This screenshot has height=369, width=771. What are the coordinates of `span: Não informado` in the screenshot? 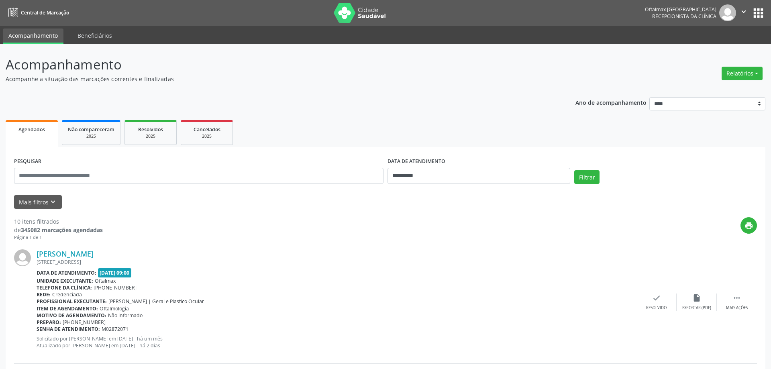 It's located at (125, 315).